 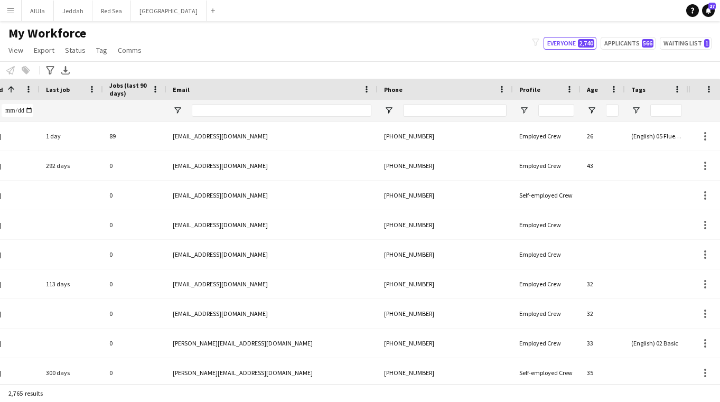 I want to click on span: Phone, so click(x=393, y=89).